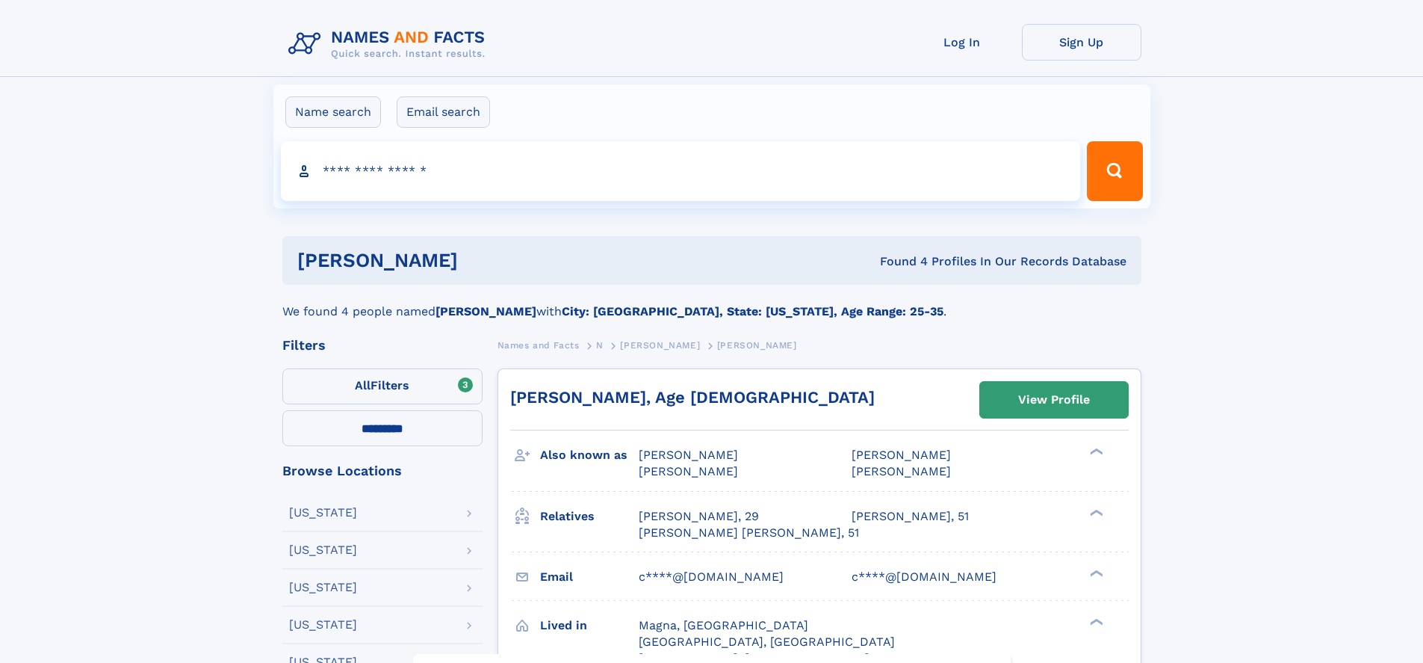 This screenshot has height=663, width=1423. I want to click on input: search input, so click(680, 171).